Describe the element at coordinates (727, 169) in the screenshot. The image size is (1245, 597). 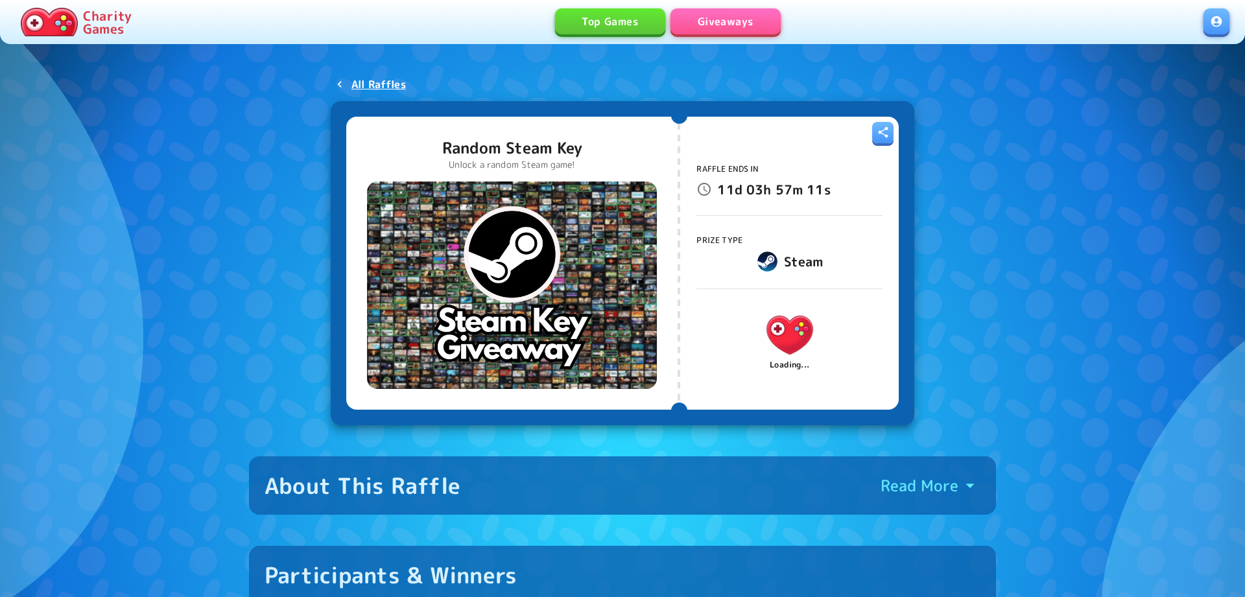
I see `span: Raffle Ends In` at that location.